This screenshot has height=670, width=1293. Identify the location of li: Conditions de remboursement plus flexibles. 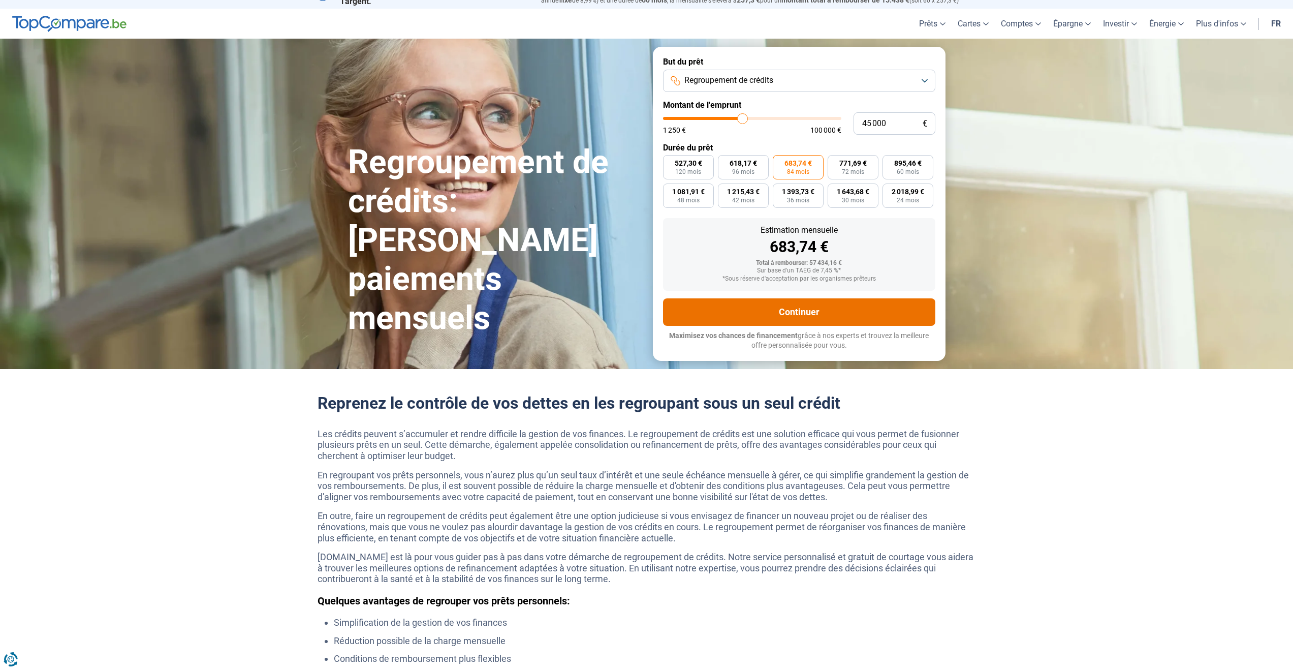
(655, 659).